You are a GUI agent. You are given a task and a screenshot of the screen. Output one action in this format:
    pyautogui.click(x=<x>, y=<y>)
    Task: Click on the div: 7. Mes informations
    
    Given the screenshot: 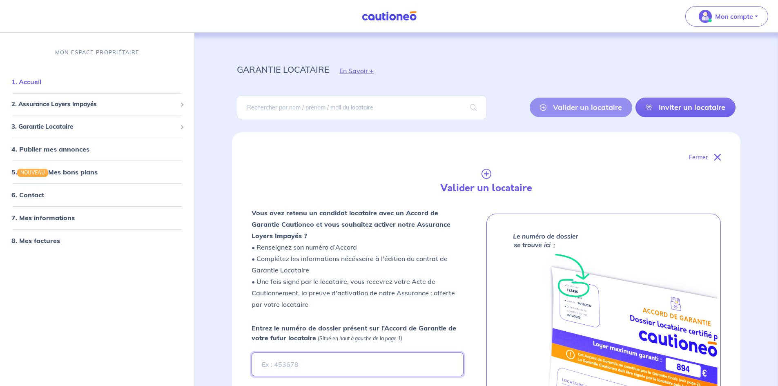 What is the action you would take?
    pyautogui.click(x=97, y=218)
    